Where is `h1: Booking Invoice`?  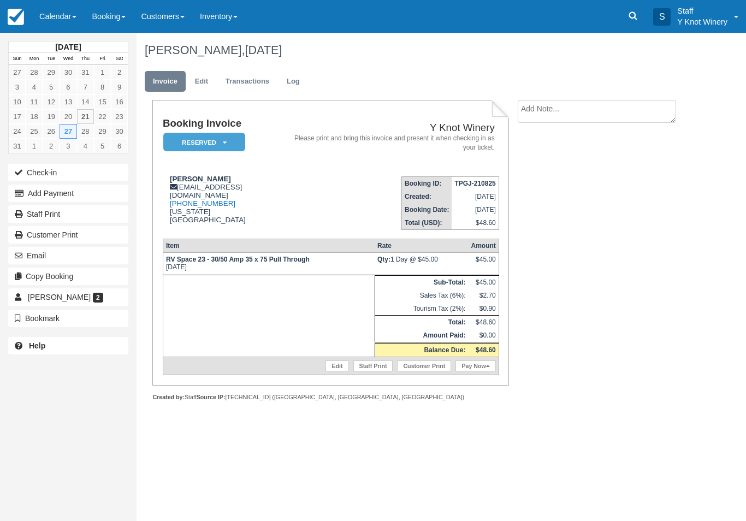
h1: Booking Invoice is located at coordinates (226, 123).